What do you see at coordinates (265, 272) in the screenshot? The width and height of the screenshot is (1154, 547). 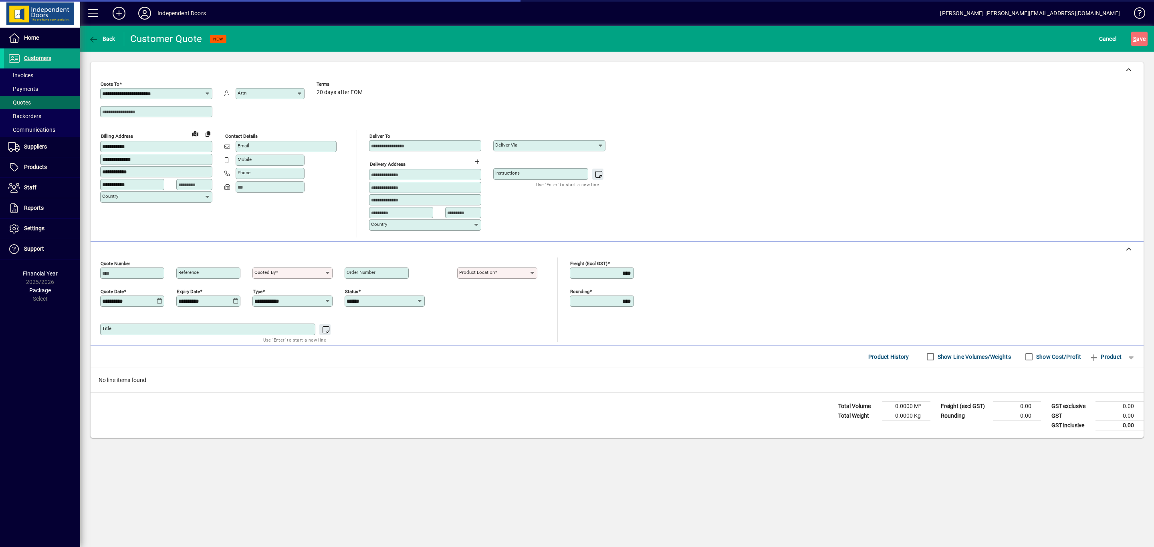 I see `mat-label: Quoted by` at bounding box center [265, 272].